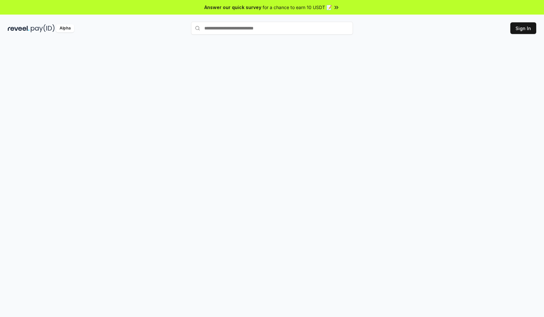  Describe the element at coordinates (65, 28) in the screenshot. I see `div: Alpha` at that location.